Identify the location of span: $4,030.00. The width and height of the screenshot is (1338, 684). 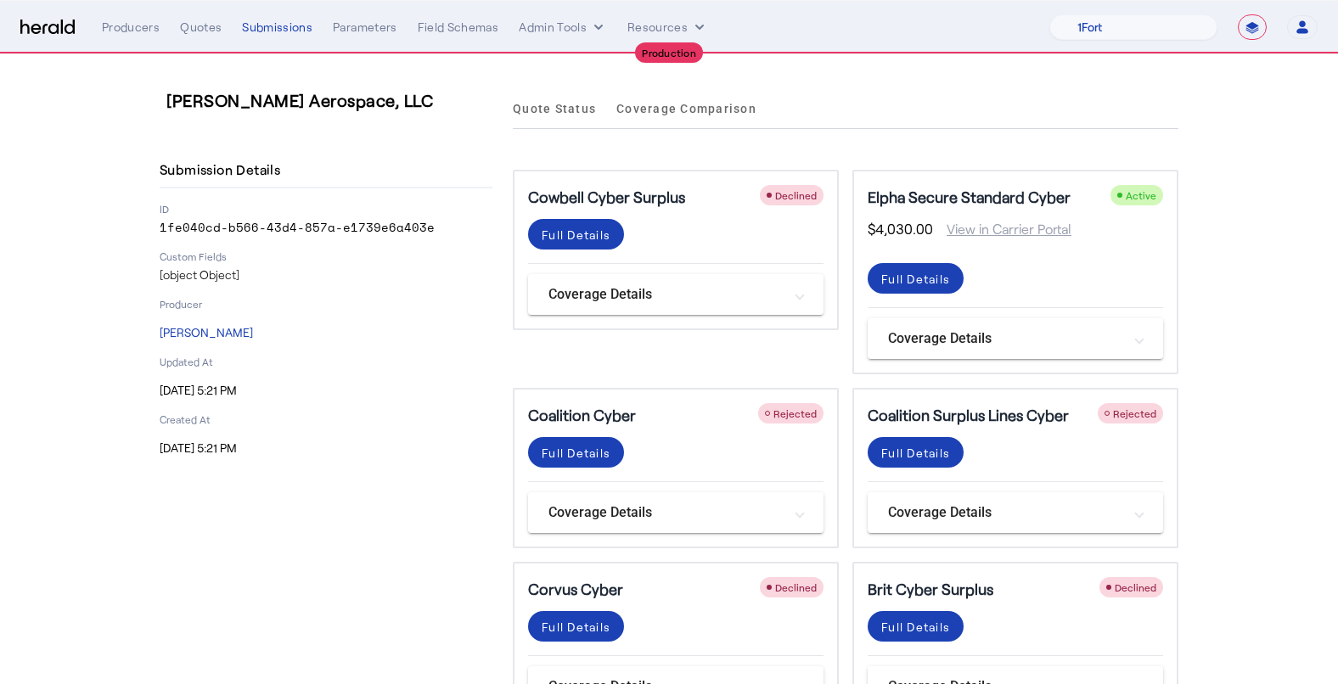
(900, 229).